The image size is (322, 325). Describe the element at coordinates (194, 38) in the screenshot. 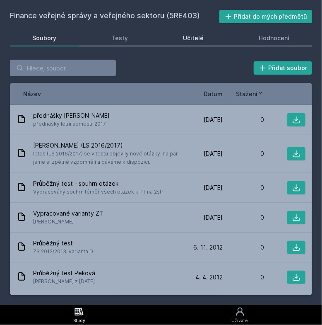

I see `div: Učitelé` at that location.